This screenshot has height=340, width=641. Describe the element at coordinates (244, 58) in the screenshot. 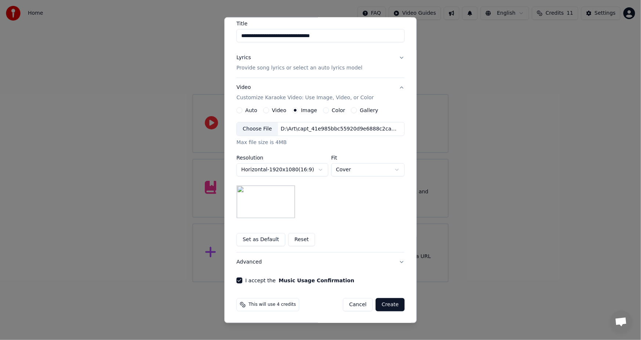

I see `div: Lyrics` at that location.